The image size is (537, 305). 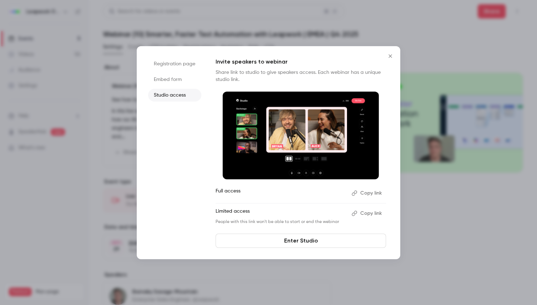 I want to click on a: Enter Studio, so click(x=301, y=241).